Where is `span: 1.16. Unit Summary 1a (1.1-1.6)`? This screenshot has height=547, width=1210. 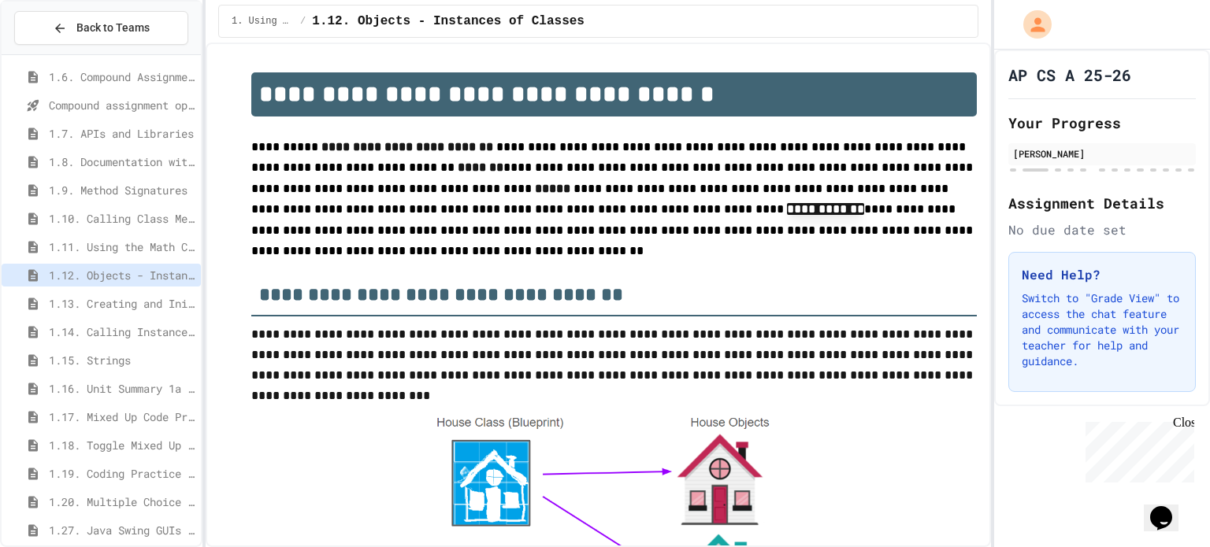 span: 1.16. Unit Summary 1a (1.1-1.6) is located at coordinates (121, 388).